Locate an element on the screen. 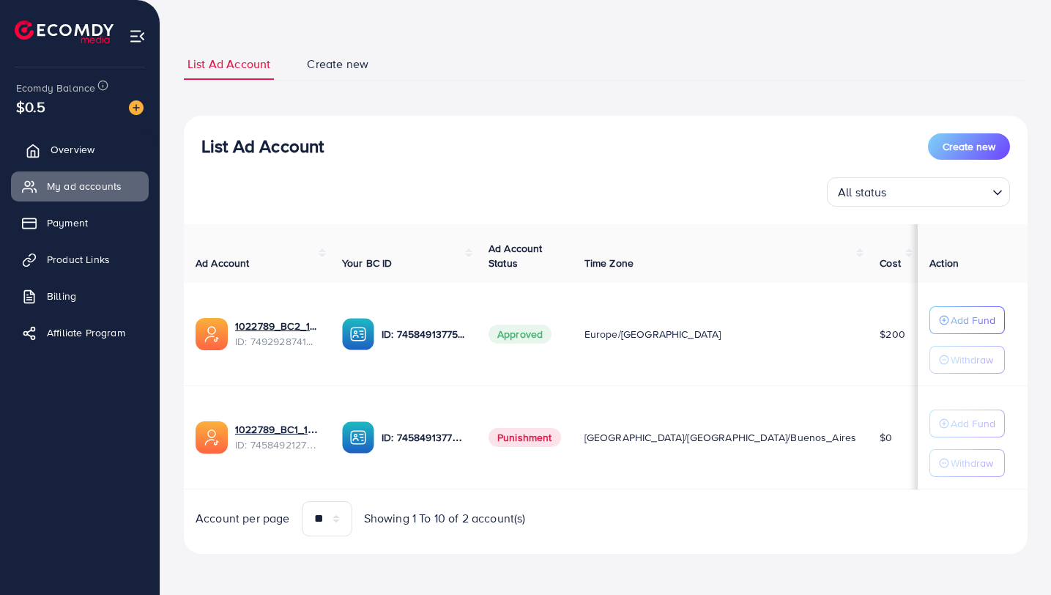 The width and height of the screenshot is (1051, 595). a: 1022789_BC2_1744583797071 is located at coordinates (277, 326).